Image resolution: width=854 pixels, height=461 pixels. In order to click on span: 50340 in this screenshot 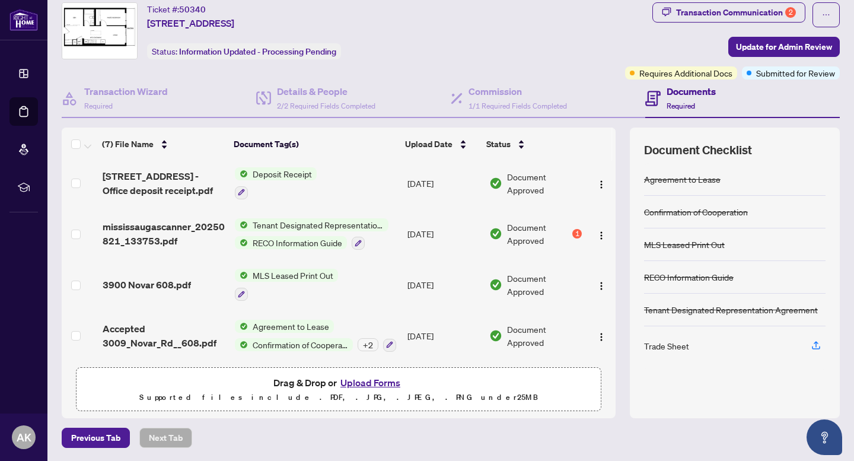, I will do `click(192, 9)`.